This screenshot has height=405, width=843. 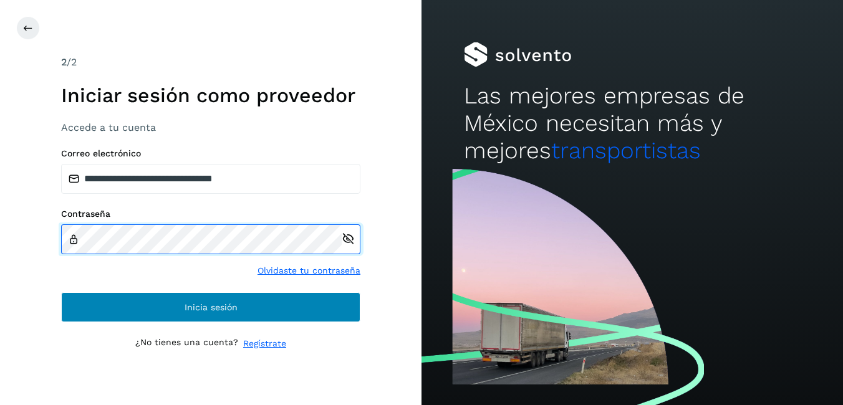 I want to click on button: Inicia sesión, so click(x=211, y=307).